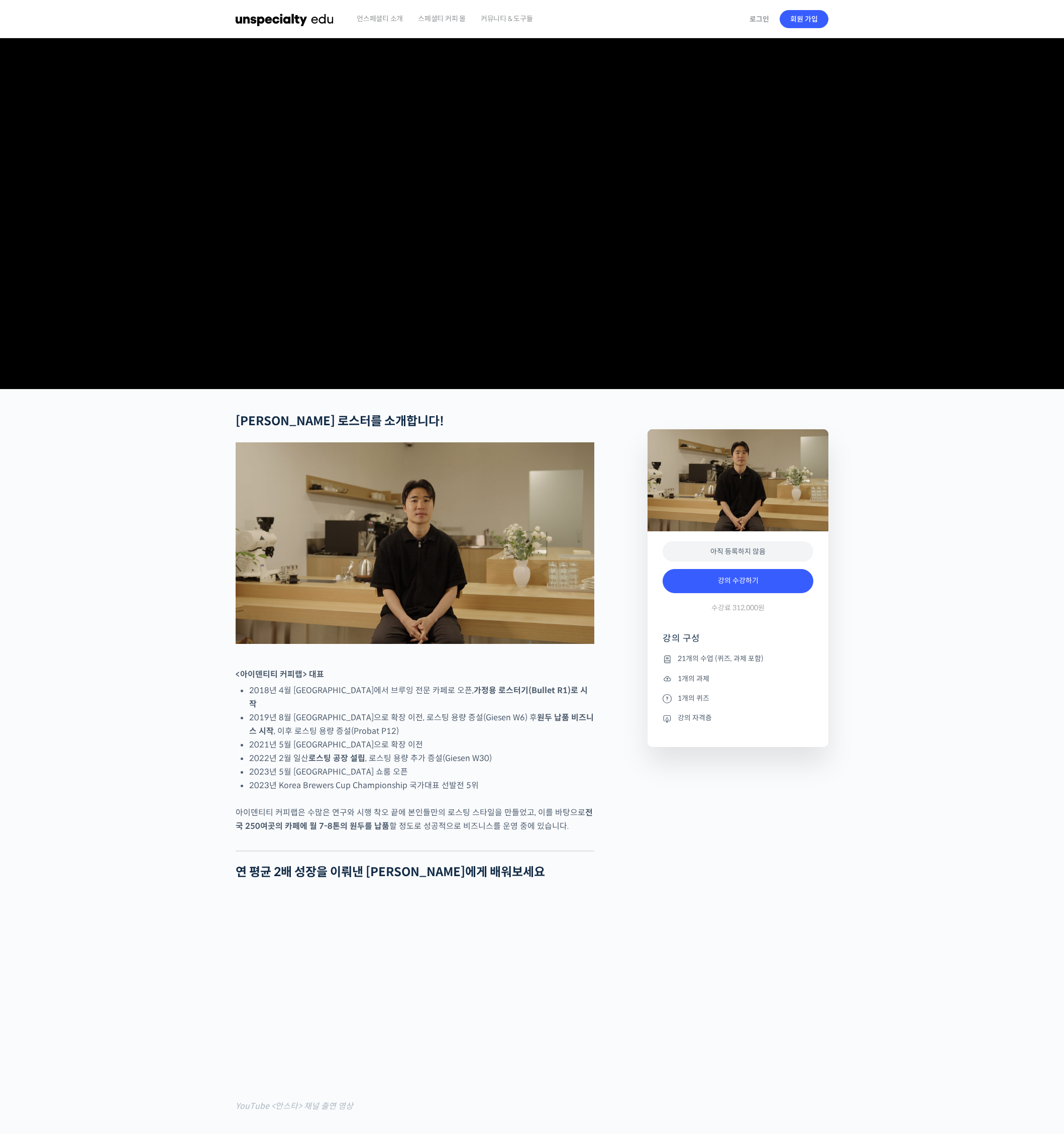 This screenshot has height=1134, width=1064. What do you see at coordinates (422, 785) in the screenshot?
I see `li: 2023년 Korea Brewers Cup Championship 국가대표 선발전 5위` at bounding box center [422, 785].